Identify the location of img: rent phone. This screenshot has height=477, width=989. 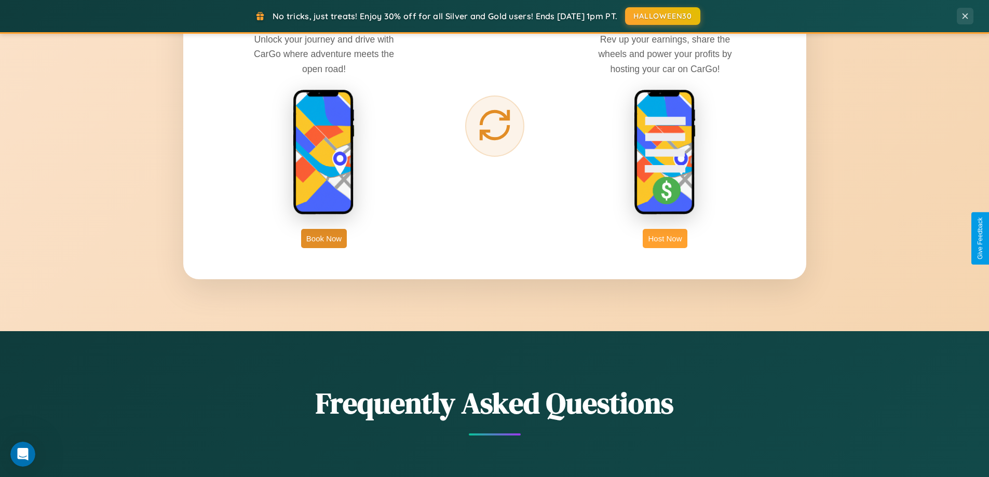
(324, 153).